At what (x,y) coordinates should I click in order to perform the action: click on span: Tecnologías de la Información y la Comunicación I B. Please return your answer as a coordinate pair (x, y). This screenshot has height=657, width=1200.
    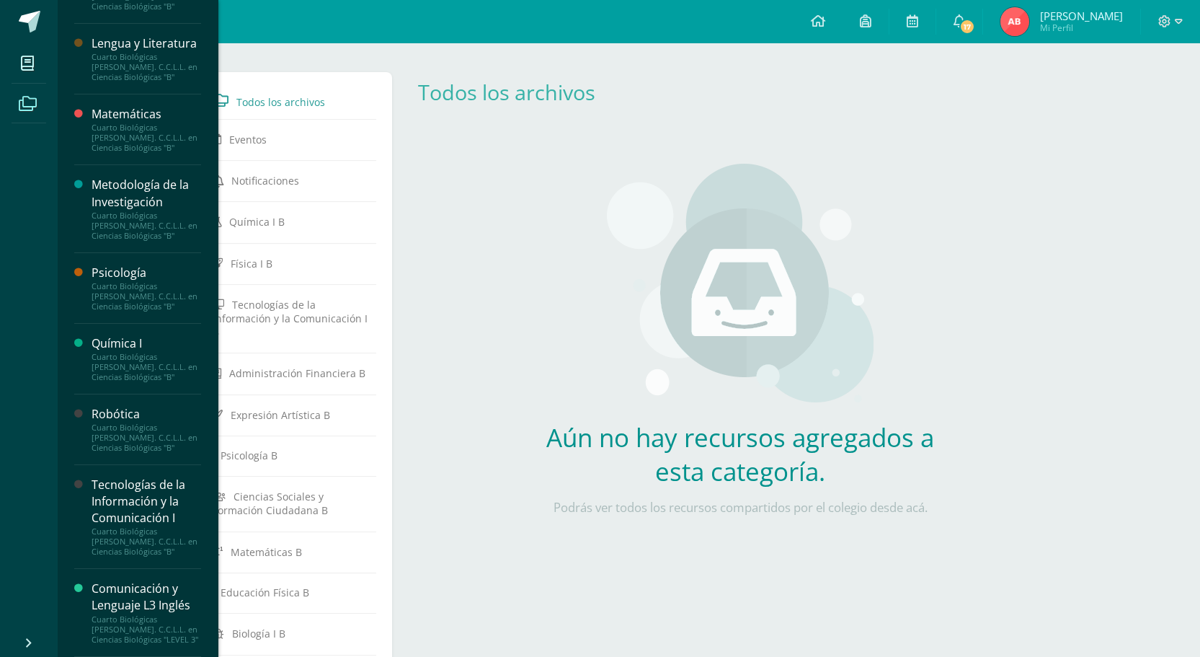
    Looking at the image, I should click on (290, 318).